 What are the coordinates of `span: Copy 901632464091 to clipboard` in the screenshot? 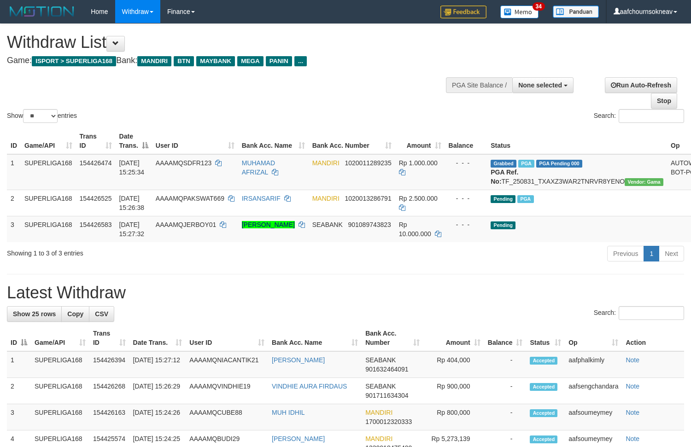 It's located at (386, 369).